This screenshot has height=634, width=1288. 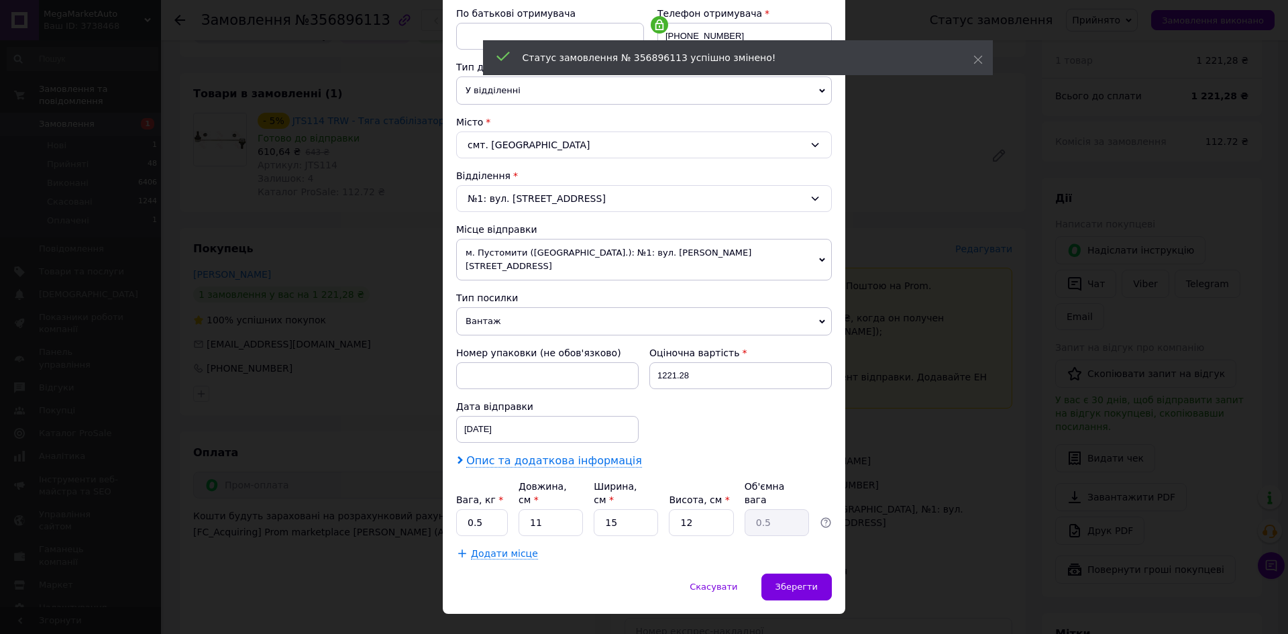 What do you see at coordinates (731, 58) in the screenshot?
I see `div: Статус замовлення № 356896113 успішно змінено!` at bounding box center [731, 58].